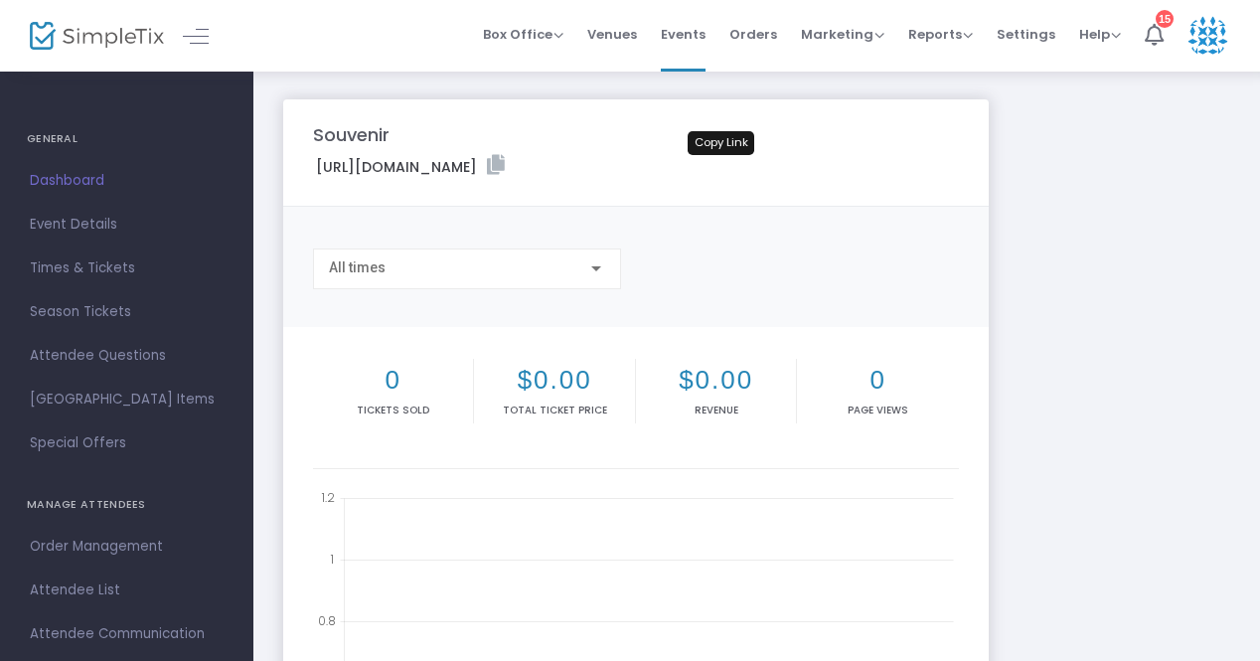  I want to click on span: Attendee Questions, so click(126, 356).